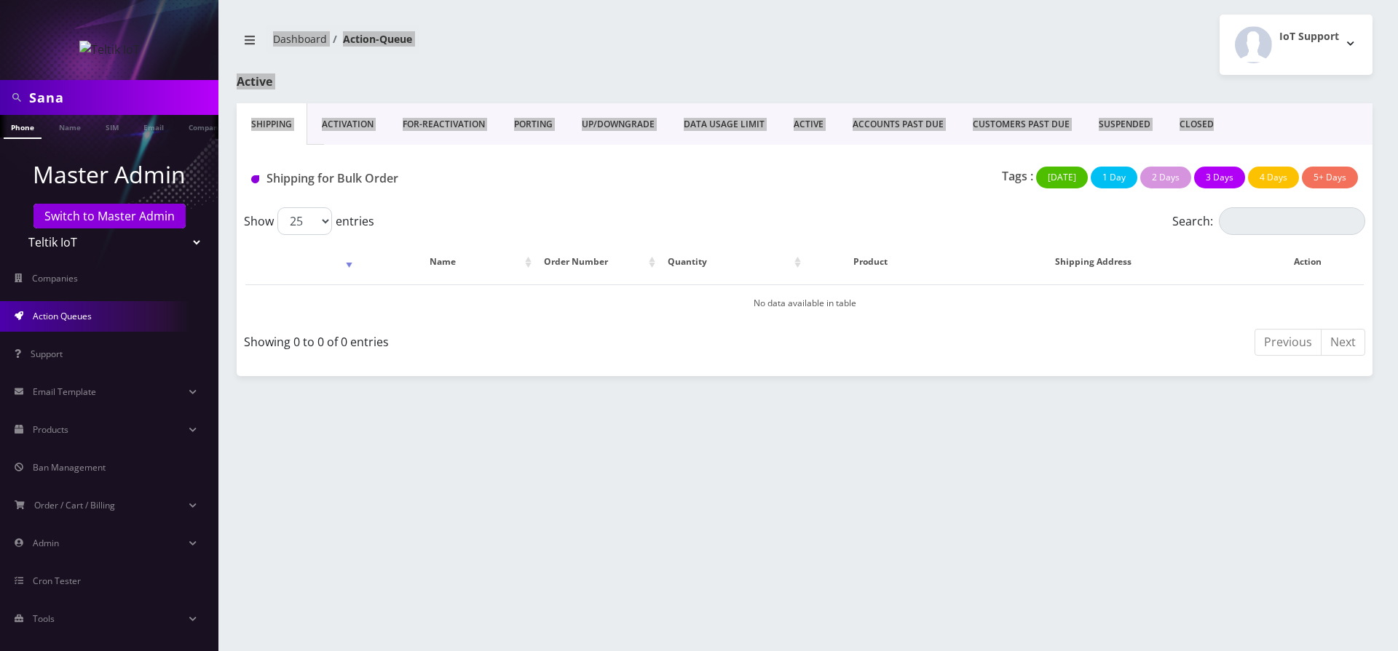  I want to click on a: PORTING, so click(533, 124).